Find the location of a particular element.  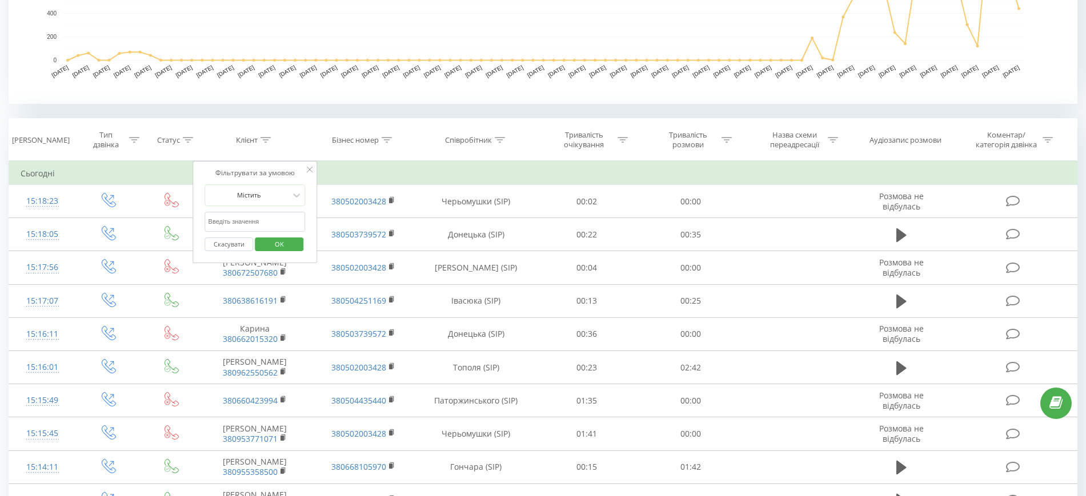

div: 15:17:56 is located at coordinates (42, 267).